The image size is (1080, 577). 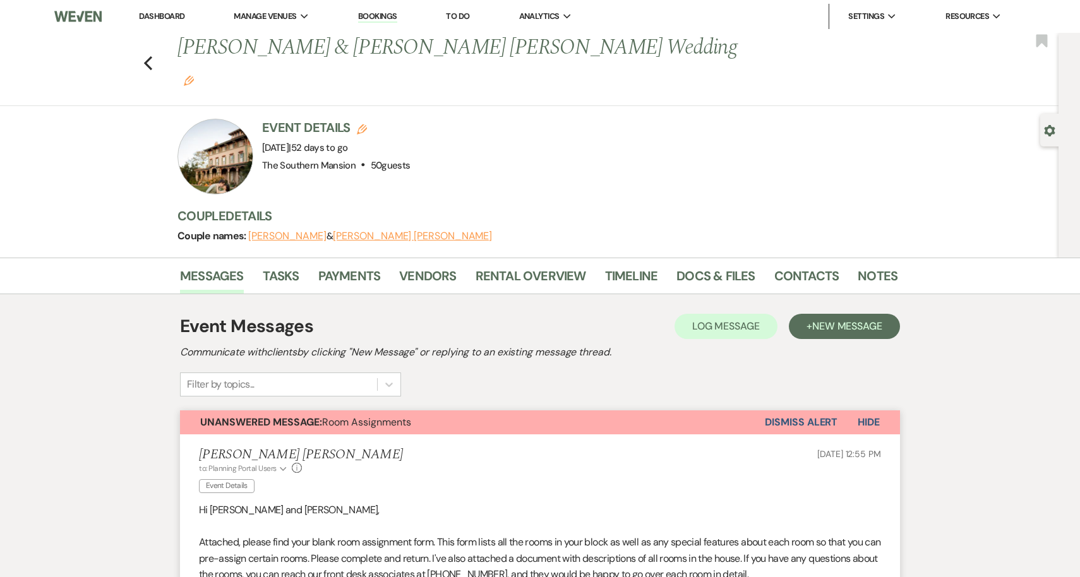 I want to click on button: Log Message, so click(x=726, y=326).